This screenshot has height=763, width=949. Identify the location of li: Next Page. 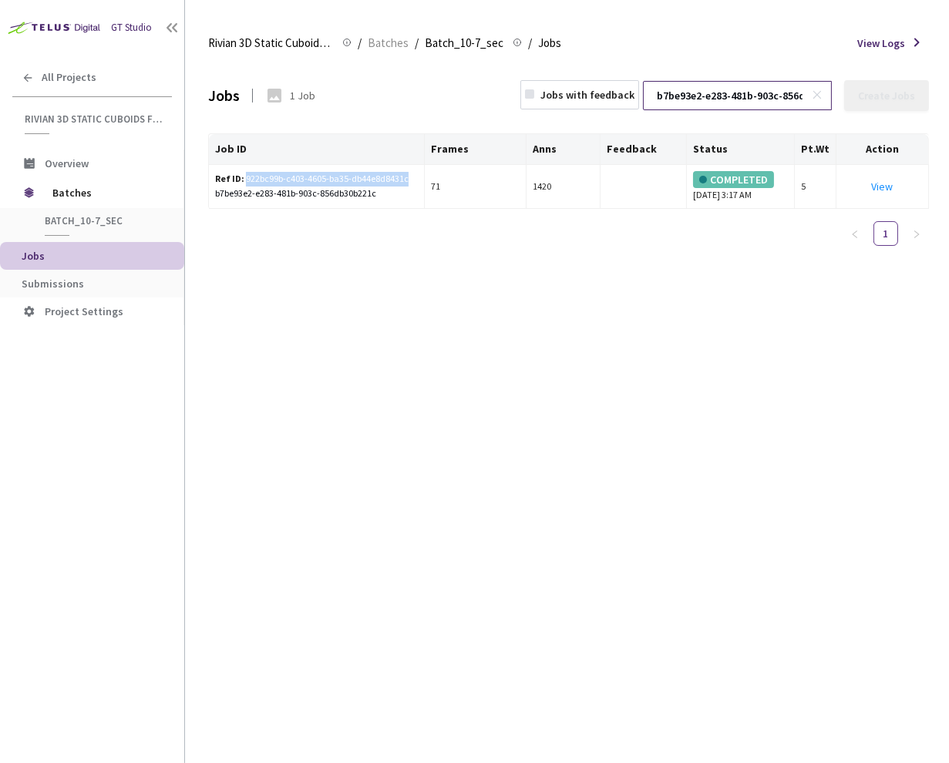
(917, 234).